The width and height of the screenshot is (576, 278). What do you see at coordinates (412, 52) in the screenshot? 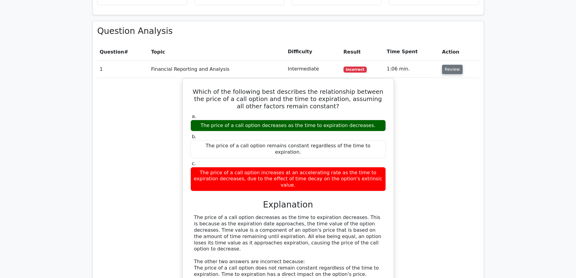
I see `th: Time Spent` at bounding box center [412, 52].